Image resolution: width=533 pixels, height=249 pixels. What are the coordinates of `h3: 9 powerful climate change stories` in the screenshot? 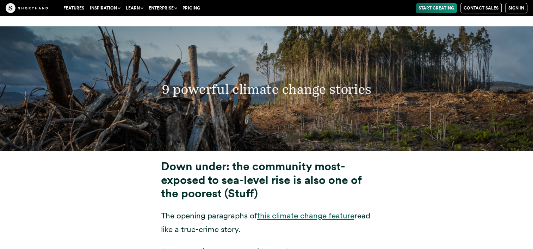 It's located at (266, 89).